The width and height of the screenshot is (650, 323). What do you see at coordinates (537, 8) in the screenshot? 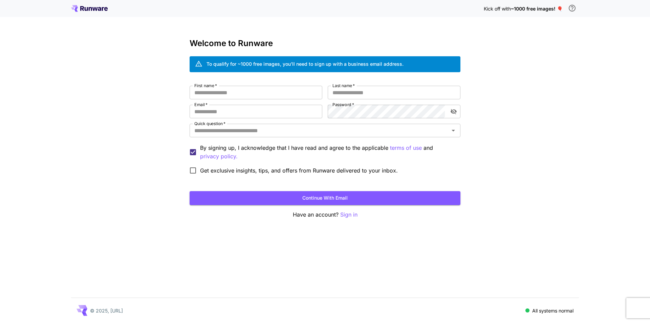
I see `span: ~1000 free images! 🎈` at bounding box center [537, 8].